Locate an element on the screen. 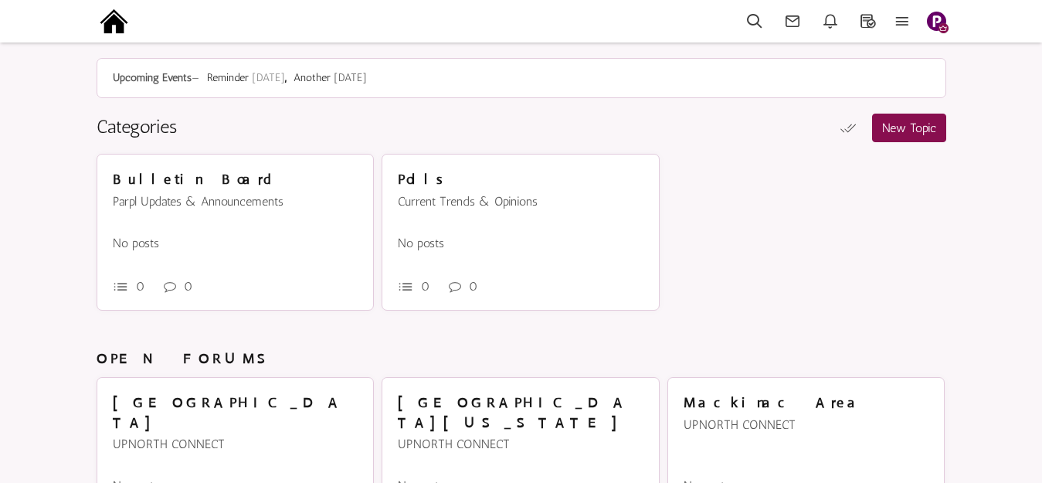  a: Reminder is located at coordinates (228, 77).